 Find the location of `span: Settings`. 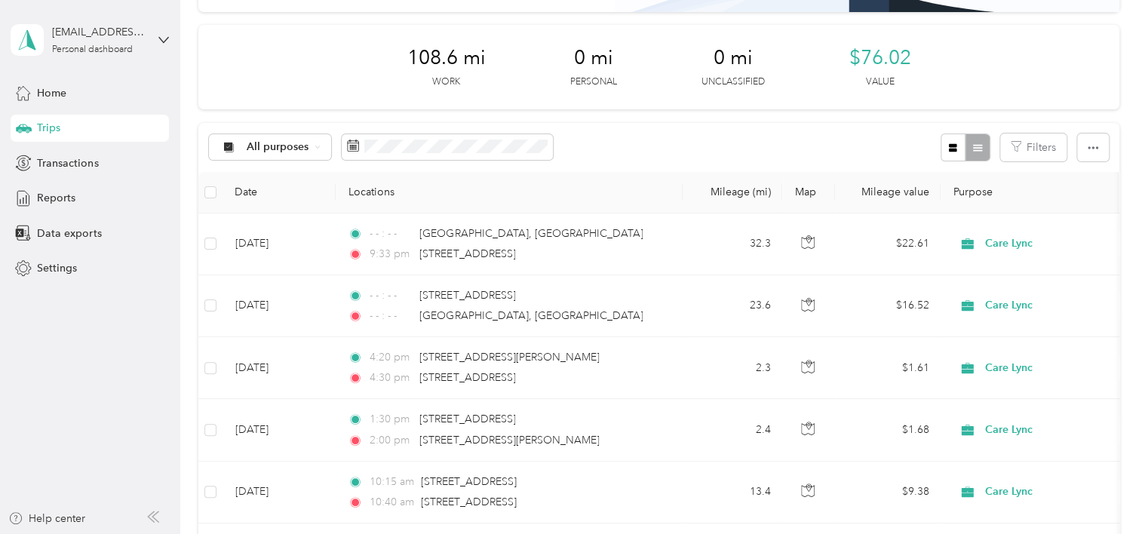

span: Settings is located at coordinates (57, 268).